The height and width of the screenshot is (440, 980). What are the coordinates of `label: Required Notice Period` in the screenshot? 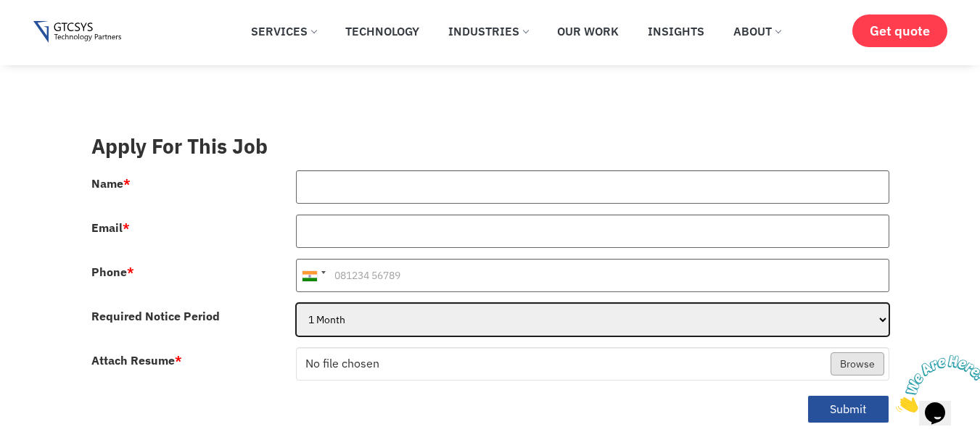 It's located at (155, 316).